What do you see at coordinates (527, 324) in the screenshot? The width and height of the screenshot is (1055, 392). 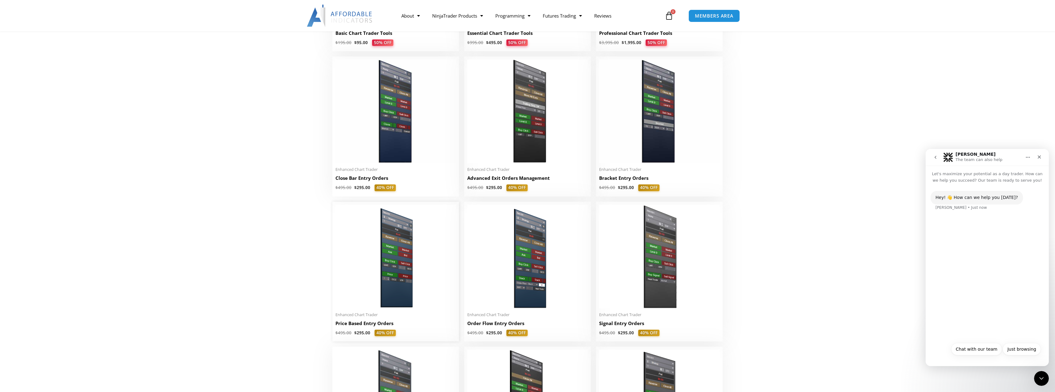 I see `a: Order Flow Entry Orders` at bounding box center [527, 324].